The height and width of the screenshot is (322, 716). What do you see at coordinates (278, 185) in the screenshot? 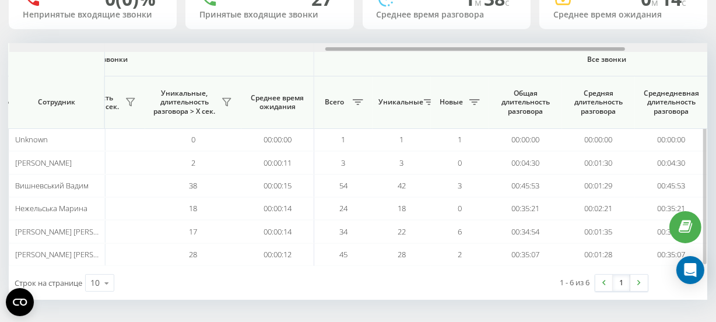
I see `td: 00:00:15` at bounding box center [278, 185].